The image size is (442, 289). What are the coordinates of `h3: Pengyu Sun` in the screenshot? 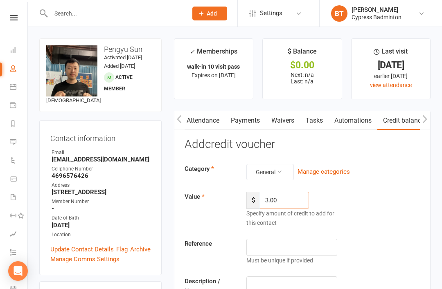 It's located at (100, 49).